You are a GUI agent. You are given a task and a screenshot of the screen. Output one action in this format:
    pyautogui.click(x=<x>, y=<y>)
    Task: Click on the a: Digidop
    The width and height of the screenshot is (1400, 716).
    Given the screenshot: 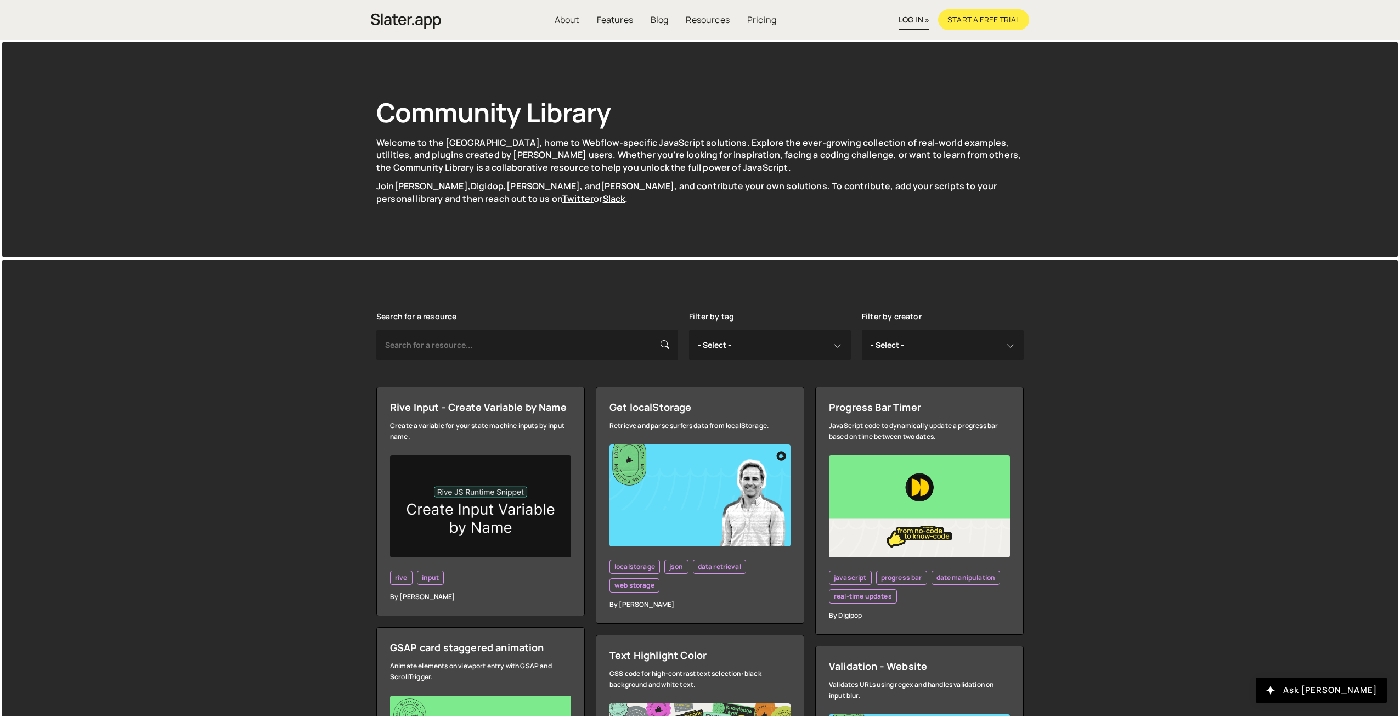 What is the action you would take?
    pyautogui.click(x=487, y=186)
    